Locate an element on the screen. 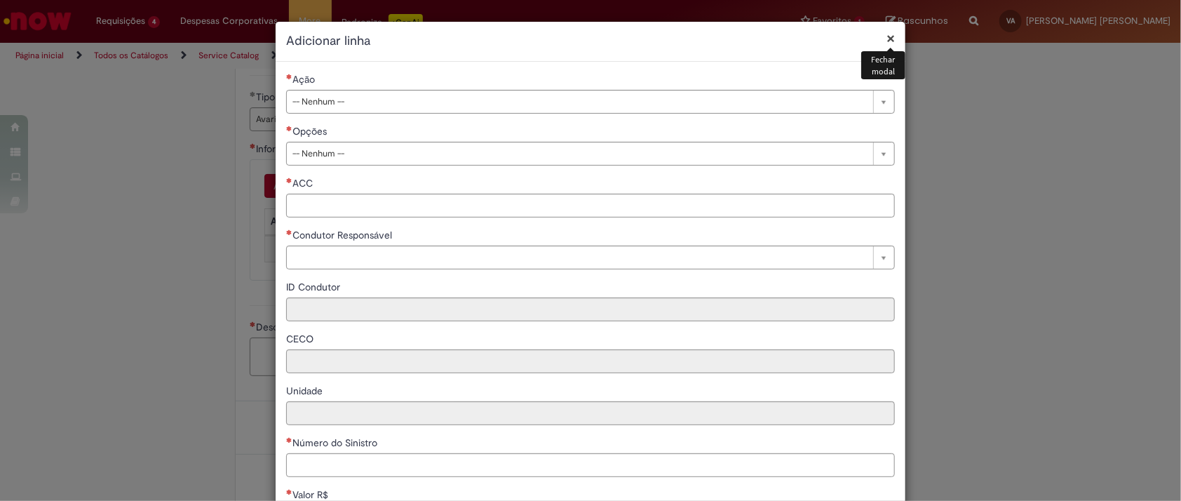 The image size is (1181, 501). input: CECO is located at coordinates (591, 361).